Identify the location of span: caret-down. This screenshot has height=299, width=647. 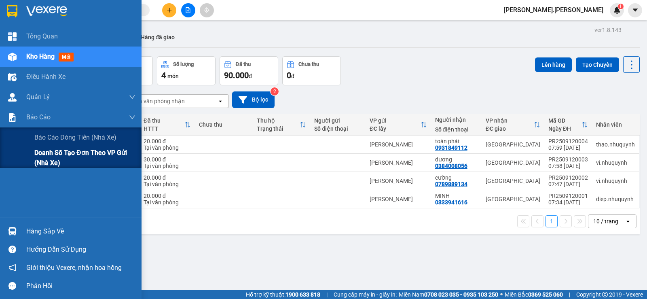
(635, 10).